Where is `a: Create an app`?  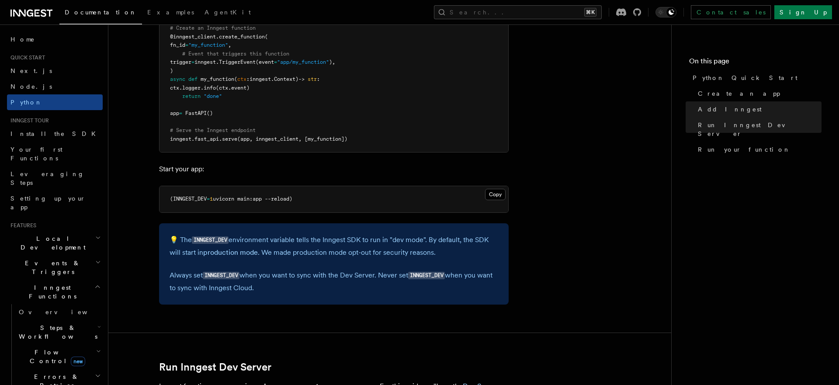
a: Create an app is located at coordinates (758, 94).